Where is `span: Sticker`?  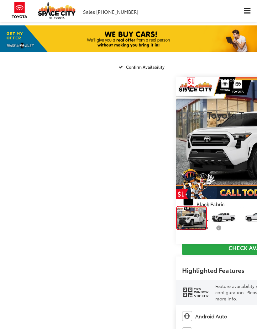
span: Sticker is located at coordinates (202, 296).